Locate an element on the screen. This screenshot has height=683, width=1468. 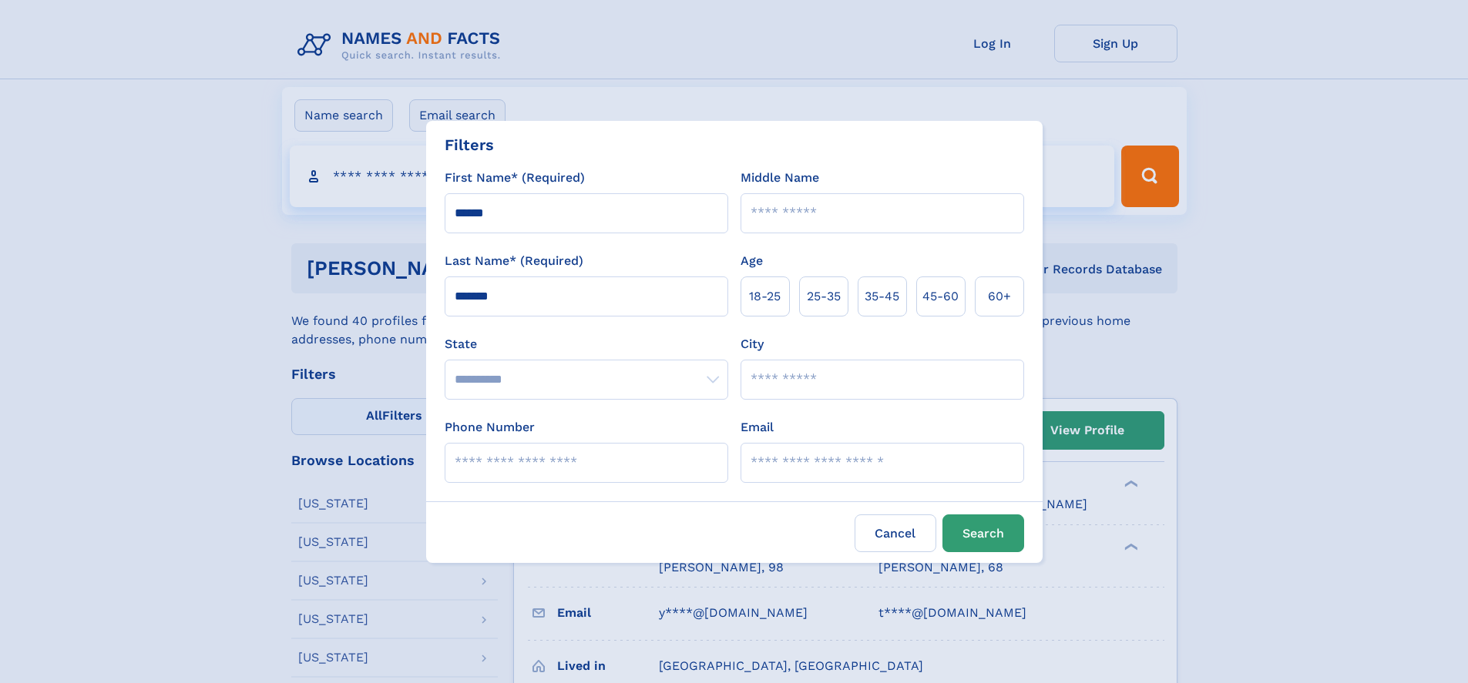
label: Last Name* (Required) is located at coordinates (514, 261).